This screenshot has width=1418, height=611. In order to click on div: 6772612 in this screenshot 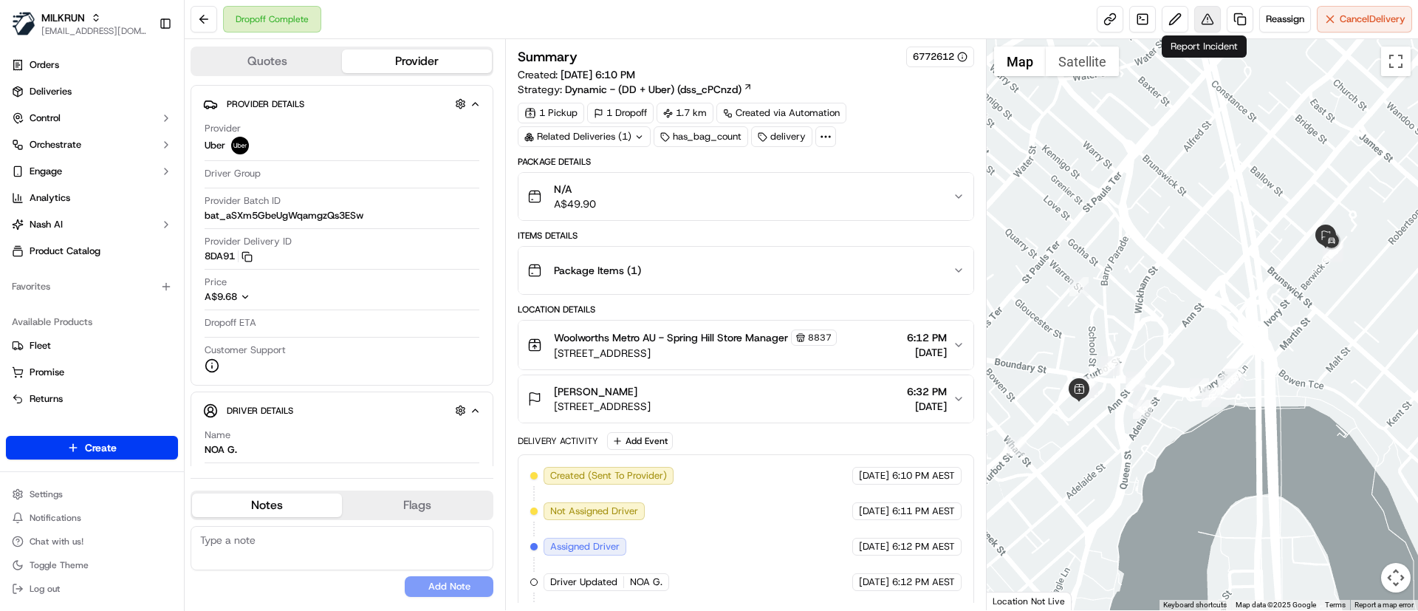, I will do `click(940, 57)`.